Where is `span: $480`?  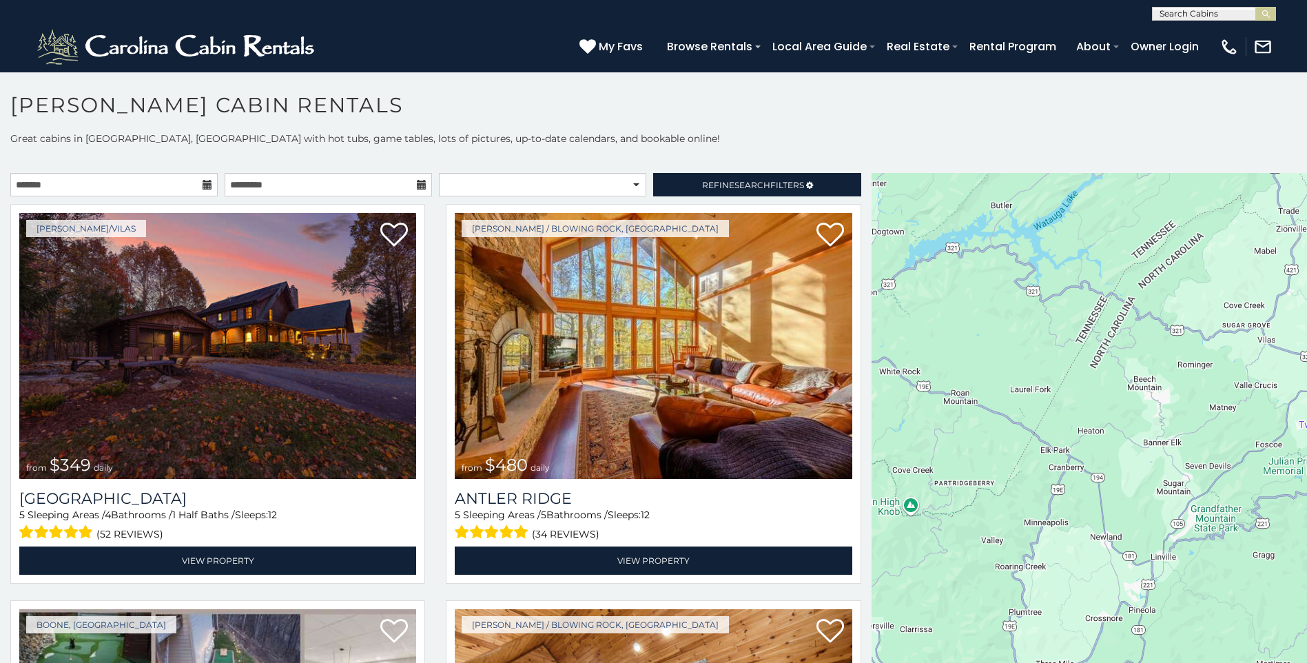 span: $480 is located at coordinates (507, 464).